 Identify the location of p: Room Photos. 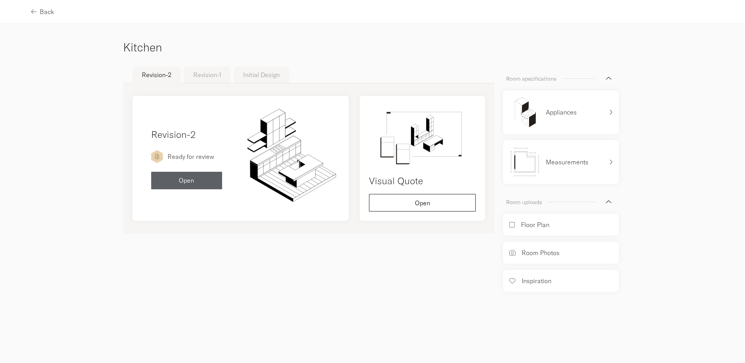
(540, 253).